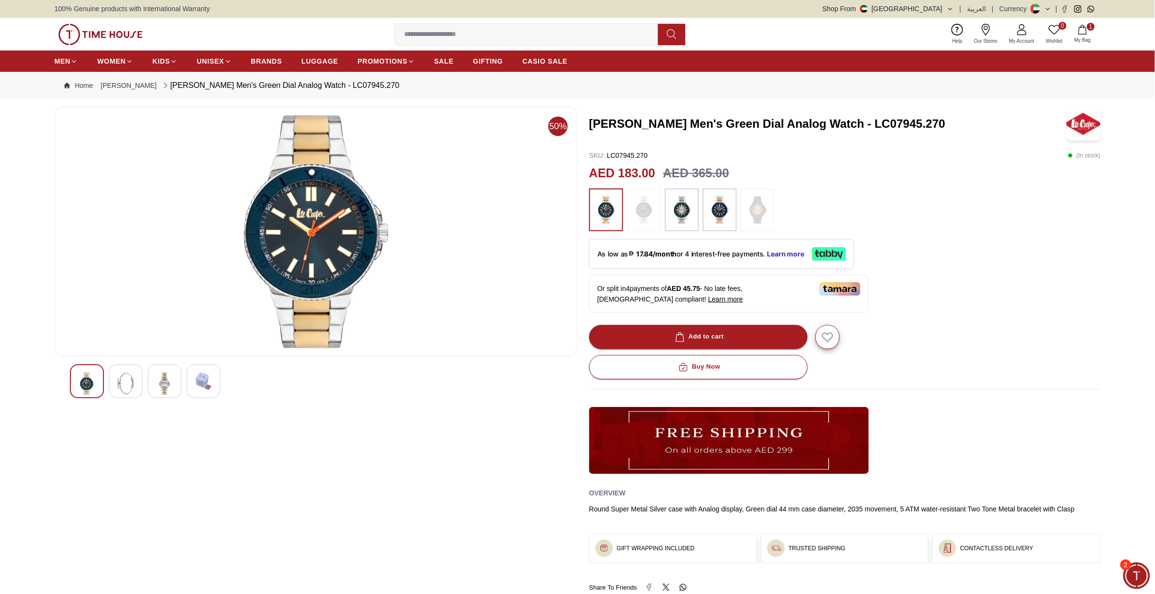 This screenshot has height=594, width=1155. Describe the element at coordinates (181, 321) in the screenshot. I see `em: End chat` at that location.